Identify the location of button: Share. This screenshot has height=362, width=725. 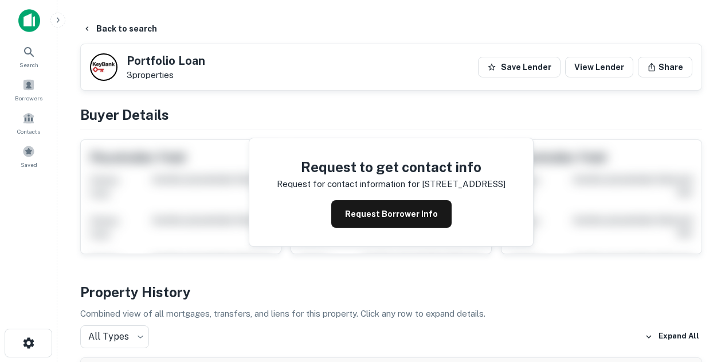
(665, 67).